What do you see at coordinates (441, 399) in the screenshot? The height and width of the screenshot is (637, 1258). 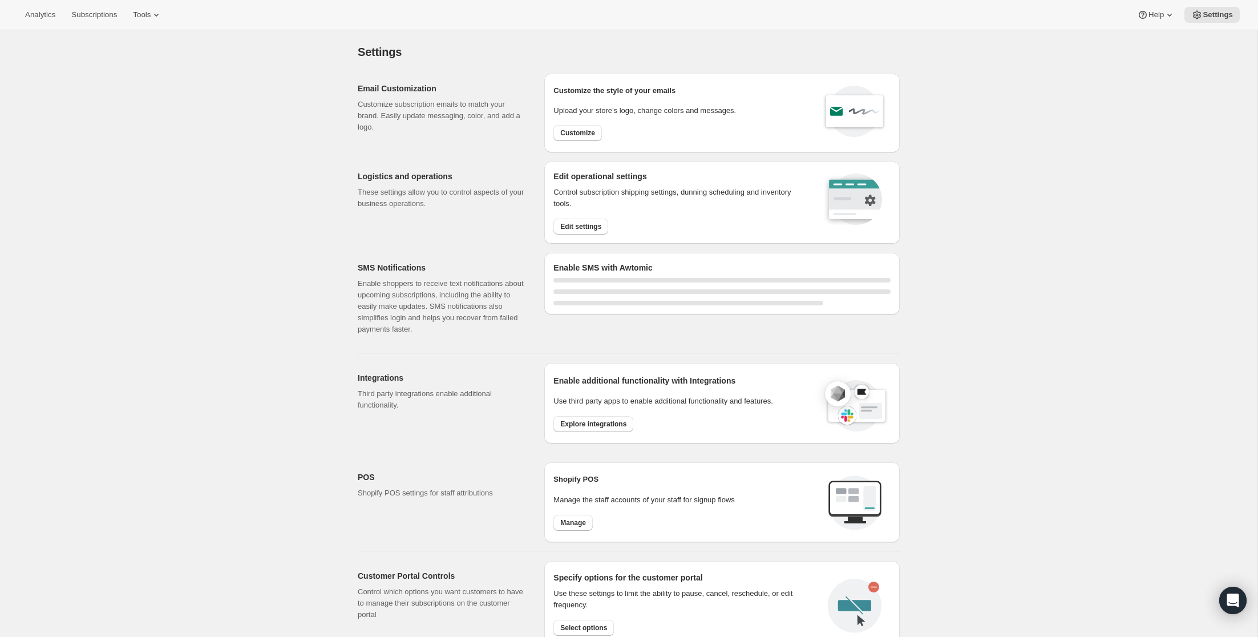 I see `p: Third party integrations enable additional functionality.` at bounding box center [441, 399].